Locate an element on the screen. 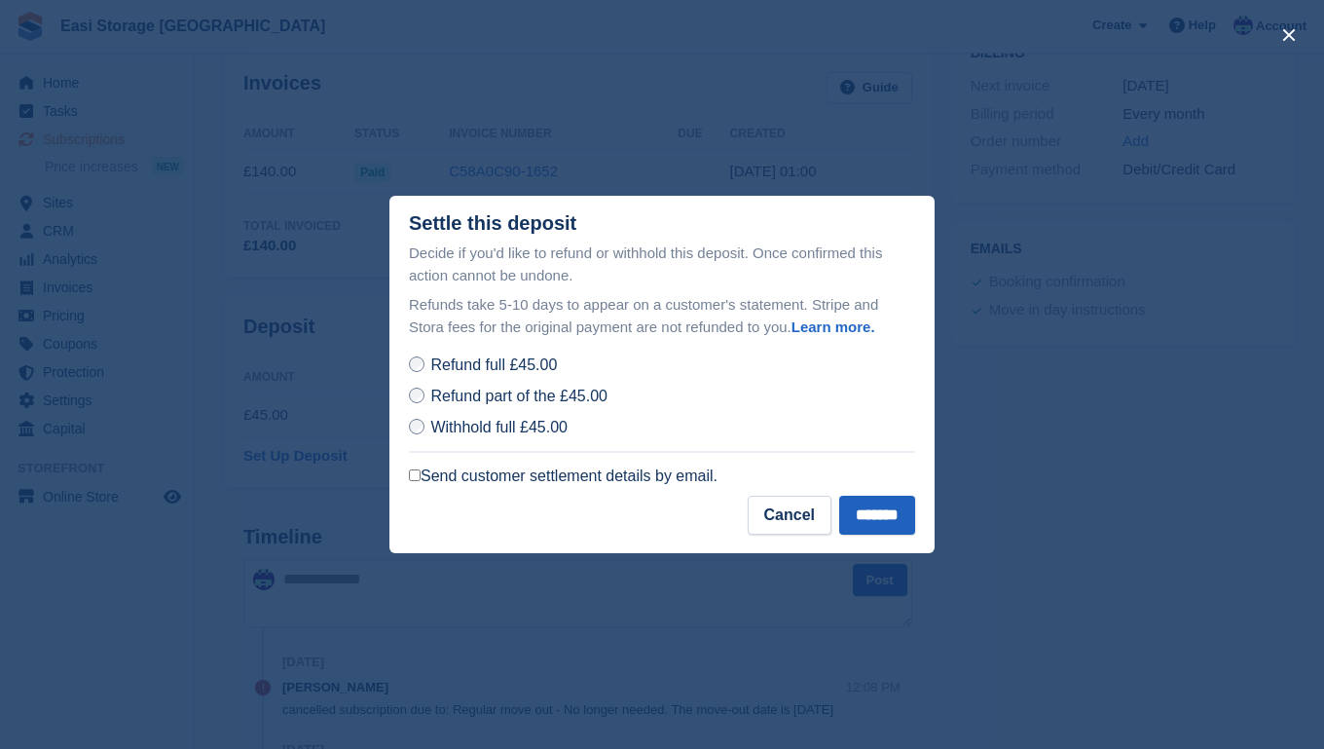 This screenshot has width=1324, height=749. p: Refunds take 5-10 days to appear on a customer's statement. Stripe and Stora fees for the origina... is located at coordinates (662, 316).